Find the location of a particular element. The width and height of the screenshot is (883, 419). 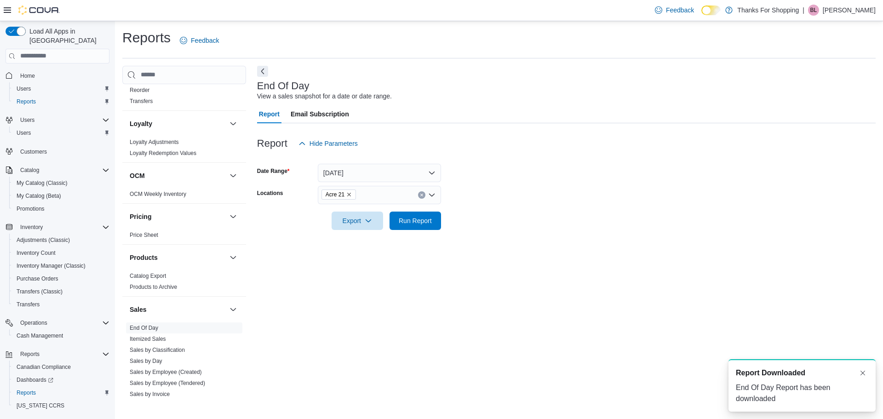

a: Feedback is located at coordinates (199, 40).